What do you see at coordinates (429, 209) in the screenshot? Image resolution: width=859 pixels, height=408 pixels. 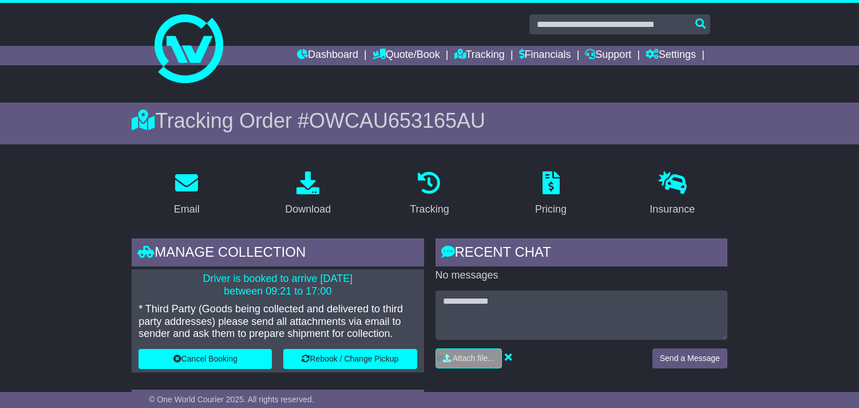 I see `div: Tracking` at bounding box center [429, 209].